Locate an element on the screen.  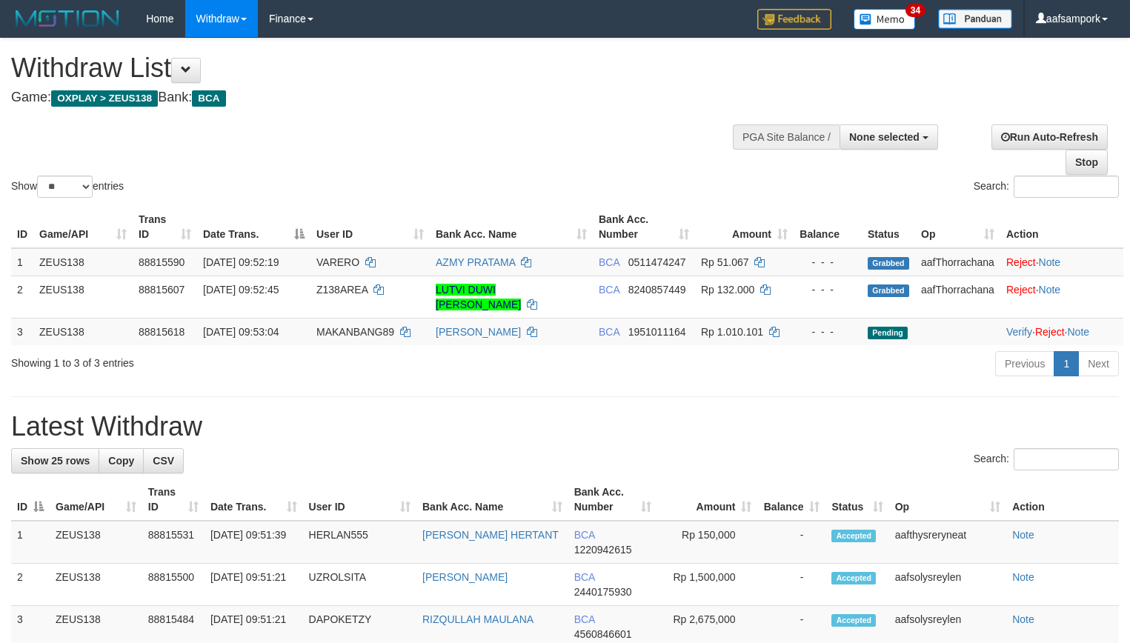
span: Rp 51.067 is located at coordinates (725, 262).